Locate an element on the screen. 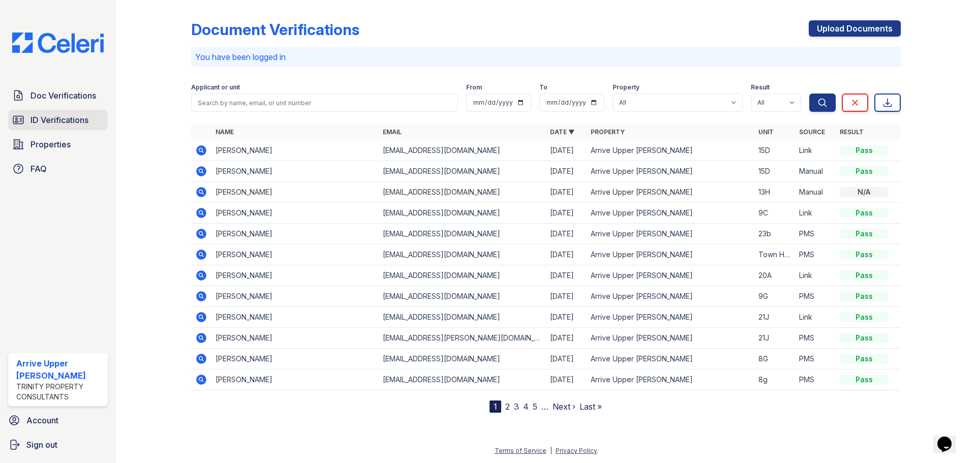  a: Unit is located at coordinates (766, 132).